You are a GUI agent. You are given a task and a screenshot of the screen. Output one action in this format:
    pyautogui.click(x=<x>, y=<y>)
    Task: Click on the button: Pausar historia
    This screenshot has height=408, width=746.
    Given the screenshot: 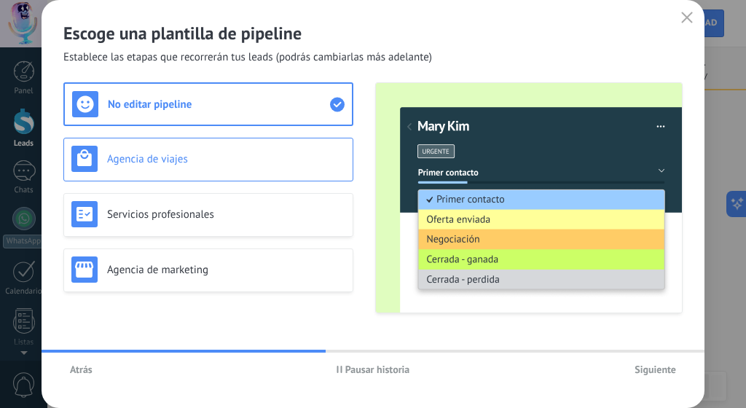 What is the action you would take?
    pyautogui.click(x=373, y=369)
    